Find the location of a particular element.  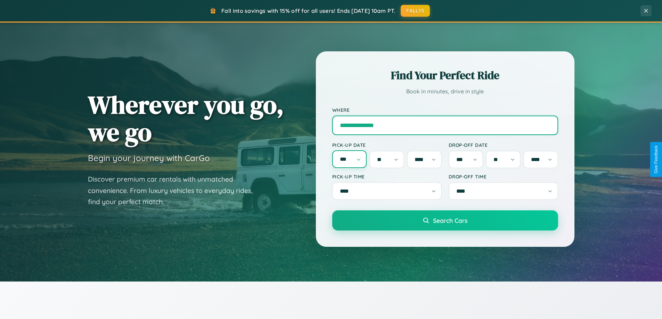

label: Pick-up Time is located at coordinates (387, 176).